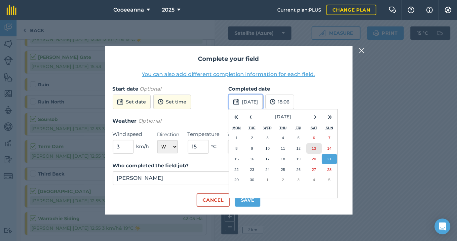 The height and width of the screenshot is (241, 457). What do you see at coordinates (267, 148) in the screenshot?
I see `abbr: 10 September 2025` at bounding box center [267, 148].